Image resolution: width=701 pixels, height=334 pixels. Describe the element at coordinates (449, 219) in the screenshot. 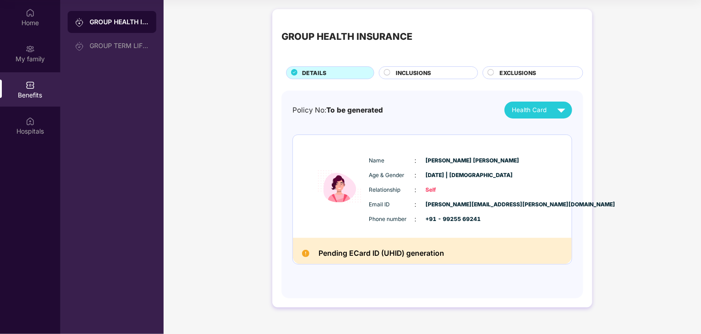

I see `span: +91 - 99255 69241` at that location.